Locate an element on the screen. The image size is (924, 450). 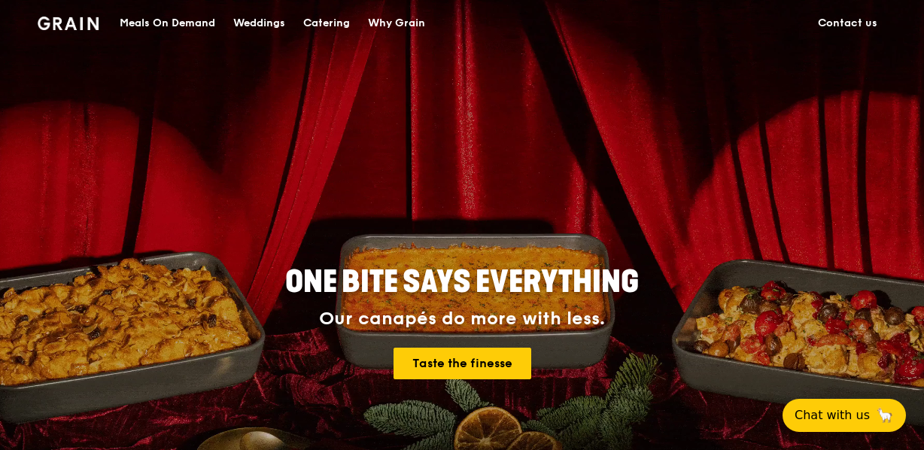
span: Chat with us is located at coordinates (832, 415).